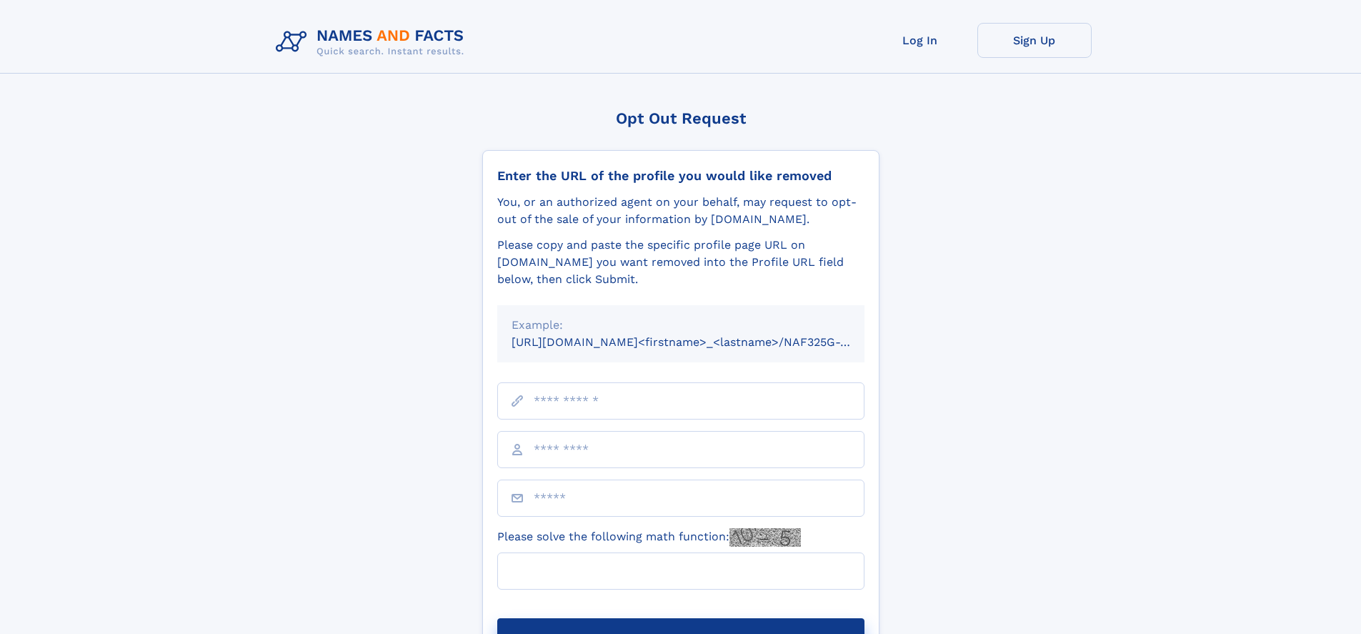 The image size is (1361, 634). I want to click on a: Log In, so click(920, 40).